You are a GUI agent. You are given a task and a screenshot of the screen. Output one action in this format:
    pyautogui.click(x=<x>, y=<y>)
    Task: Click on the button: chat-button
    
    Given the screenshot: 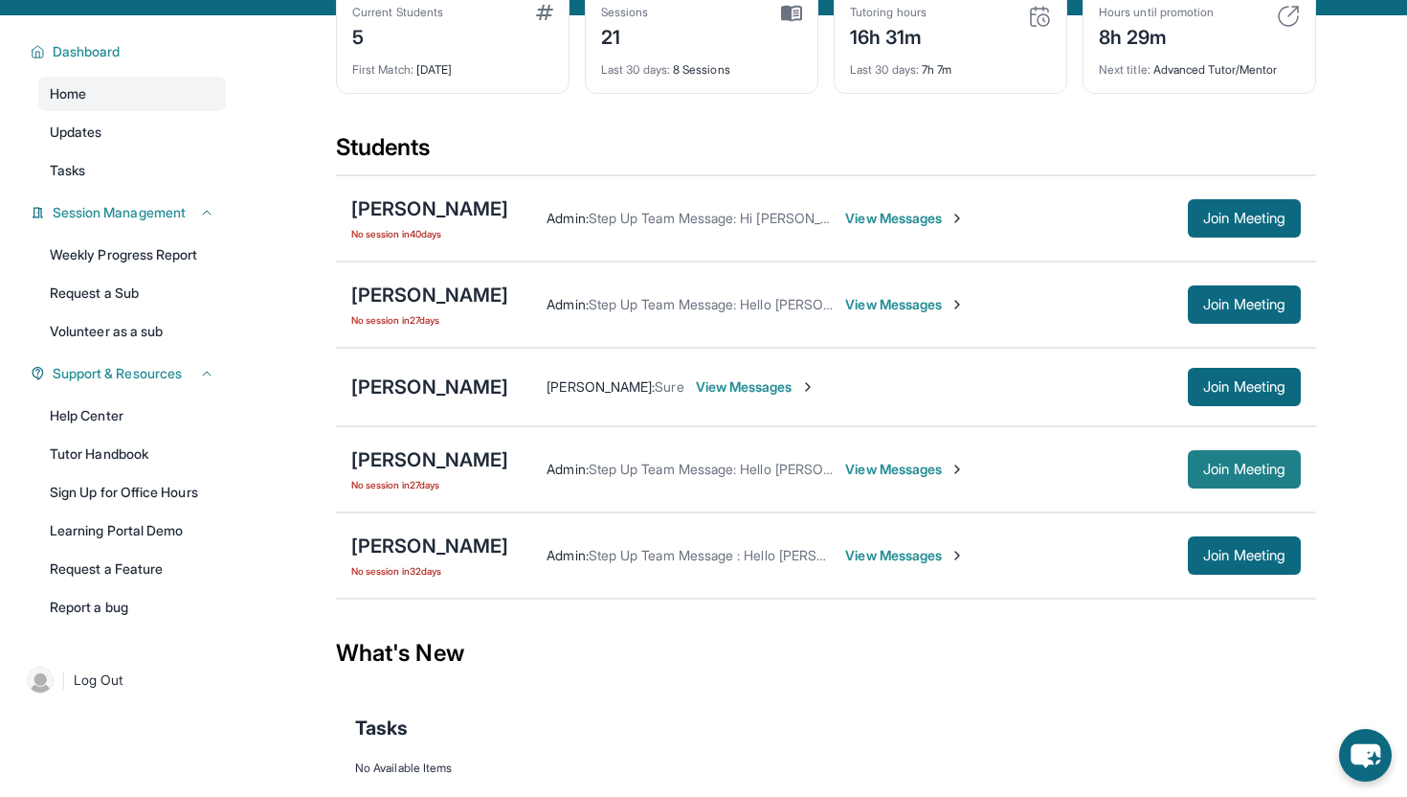 What is the action you would take?
    pyautogui.click(x=1365, y=754)
    